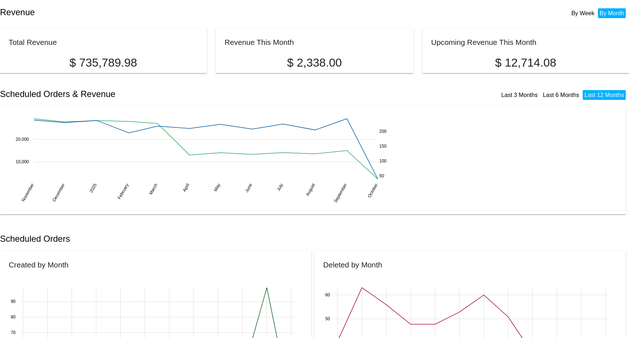 This screenshot has height=338, width=629. I want to click on text: February, so click(123, 191).